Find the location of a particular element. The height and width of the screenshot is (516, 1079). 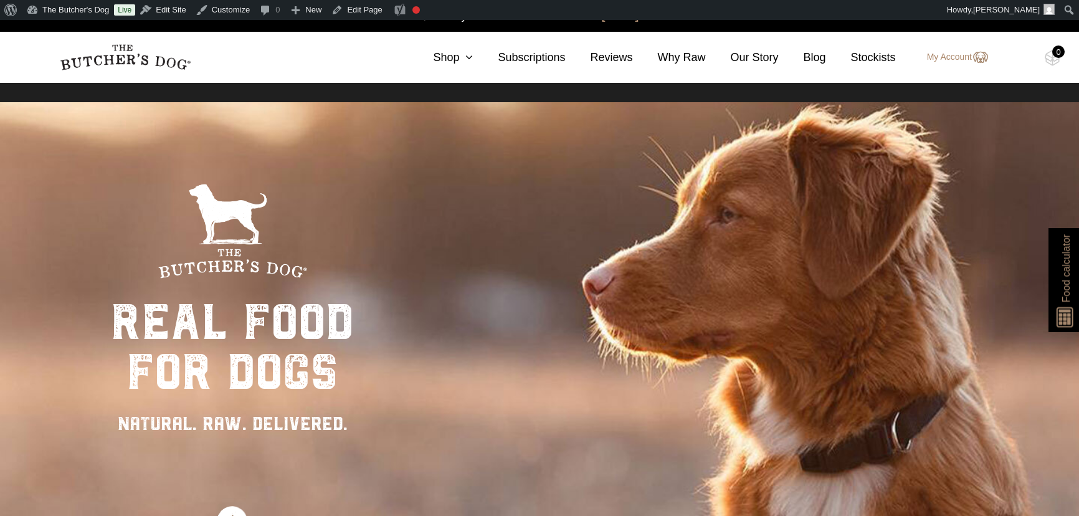

div: Focus keyphrase not set is located at coordinates (416, 10).